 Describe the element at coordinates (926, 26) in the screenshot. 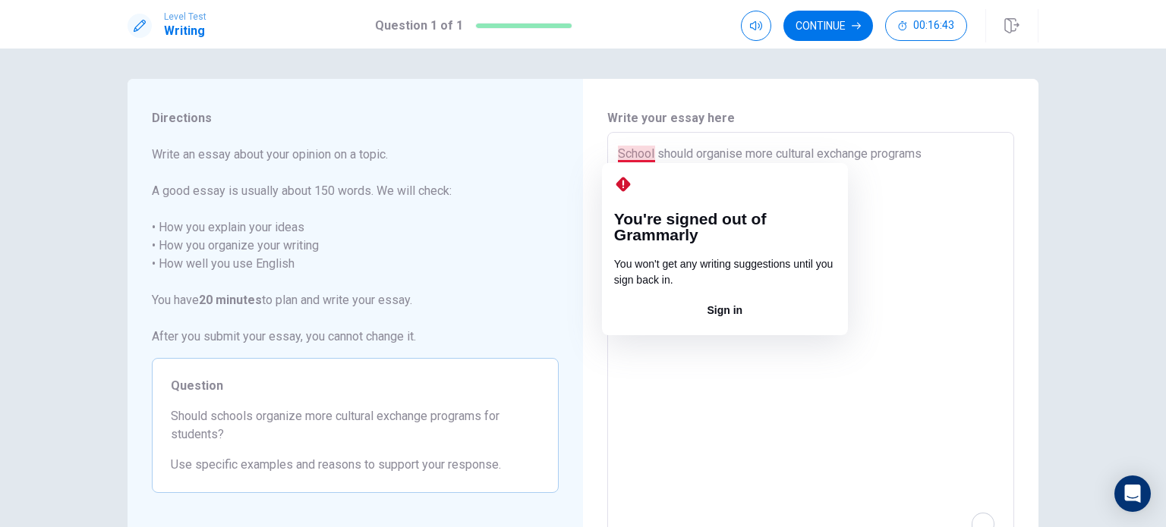

I see `button: 00:16:43` at that location.